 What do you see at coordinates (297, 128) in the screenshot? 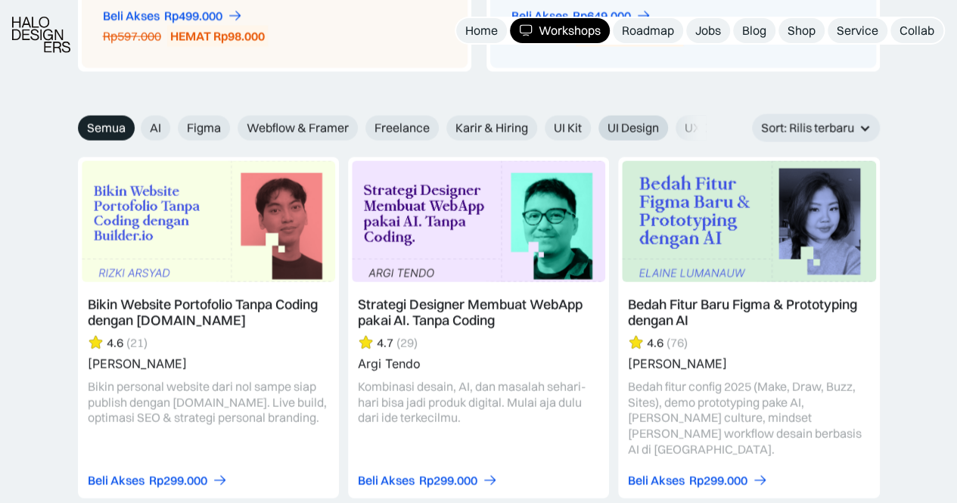
I see `span: Webflow & Framer` at bounding box center [297, 128].